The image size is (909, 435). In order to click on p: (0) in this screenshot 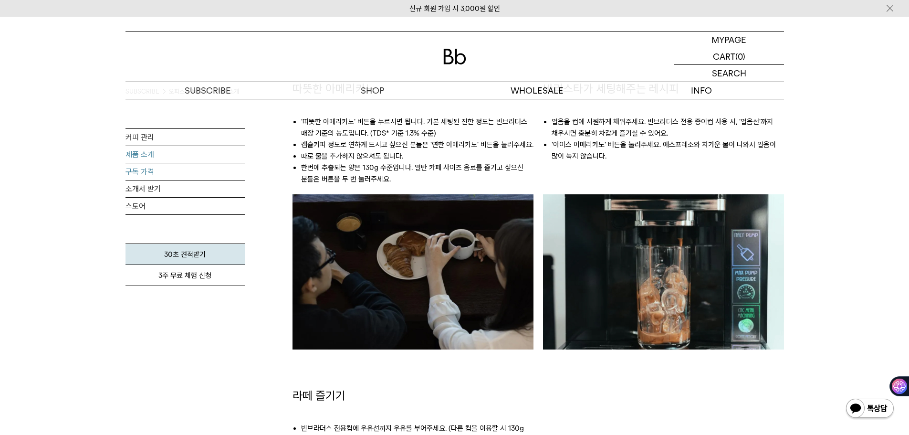, I will do `click(740, 56)`.